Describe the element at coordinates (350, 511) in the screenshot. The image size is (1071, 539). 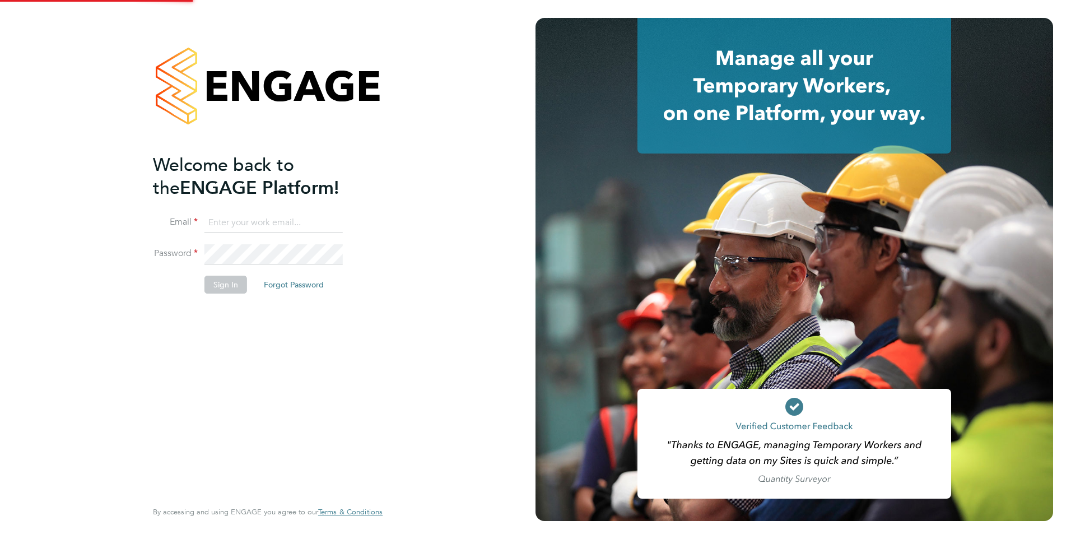
I see `span: Terms & Conditions` at that location.